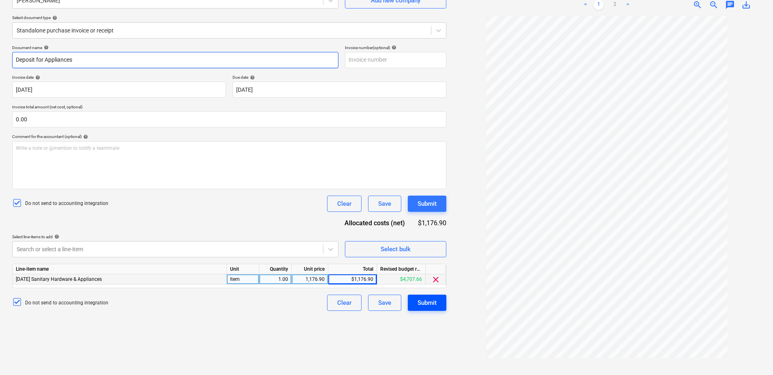 The image size is (773, 375). What do you see at coordinates (275, 279) in the screenshot?
I see `div: 1.00` at bounding box center [275, 279].